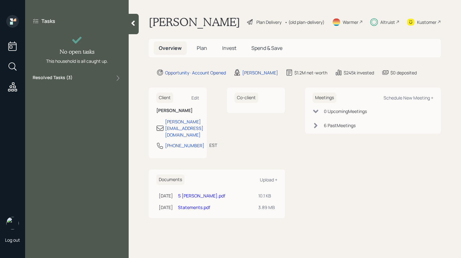  Describe the element at coordinates (48, 21) in the screenshot. I see `label: Tasks` at that location.